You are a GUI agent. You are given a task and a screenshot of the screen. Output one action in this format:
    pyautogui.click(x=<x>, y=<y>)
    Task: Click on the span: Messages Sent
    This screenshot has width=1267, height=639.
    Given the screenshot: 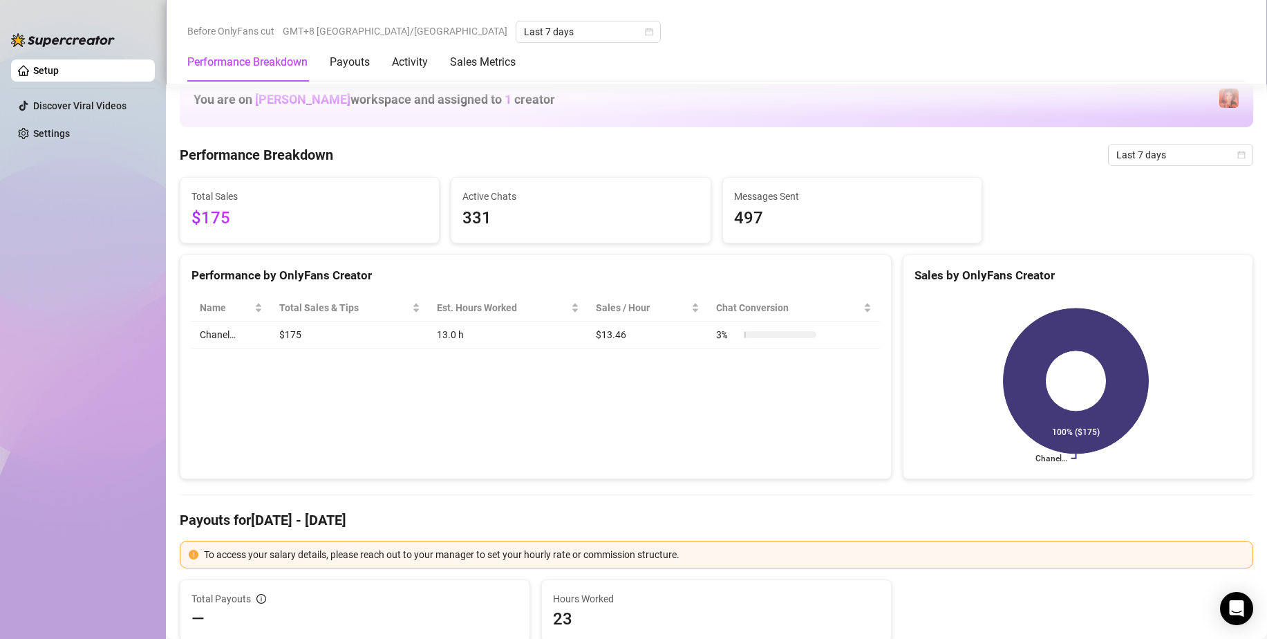 What is the action you would take?
    pyautogui.click(x=852, y=196)
    